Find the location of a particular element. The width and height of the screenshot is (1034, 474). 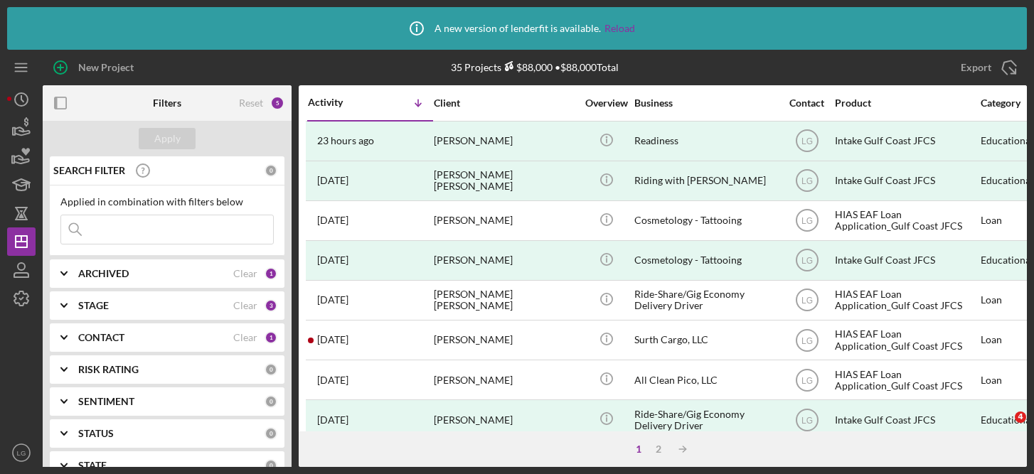

div: 3 is located at coordinates (271, 306).